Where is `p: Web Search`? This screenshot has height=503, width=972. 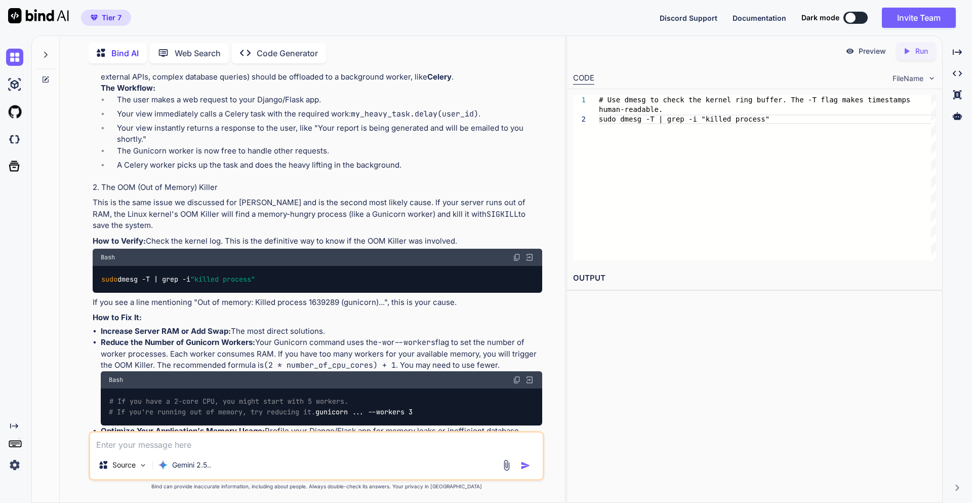 p: Web Search is located at coordinates (197, 53).